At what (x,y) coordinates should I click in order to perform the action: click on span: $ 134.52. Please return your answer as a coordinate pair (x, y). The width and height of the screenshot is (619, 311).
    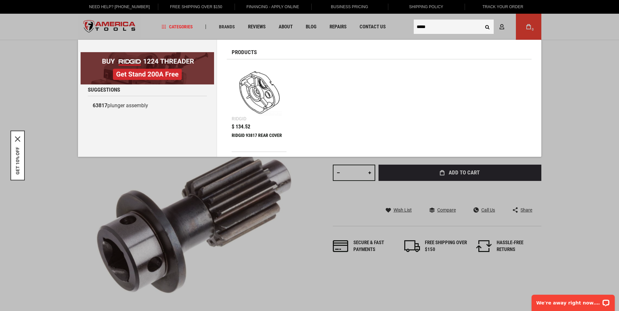
    Looking at the image, I should click on (241, 127).